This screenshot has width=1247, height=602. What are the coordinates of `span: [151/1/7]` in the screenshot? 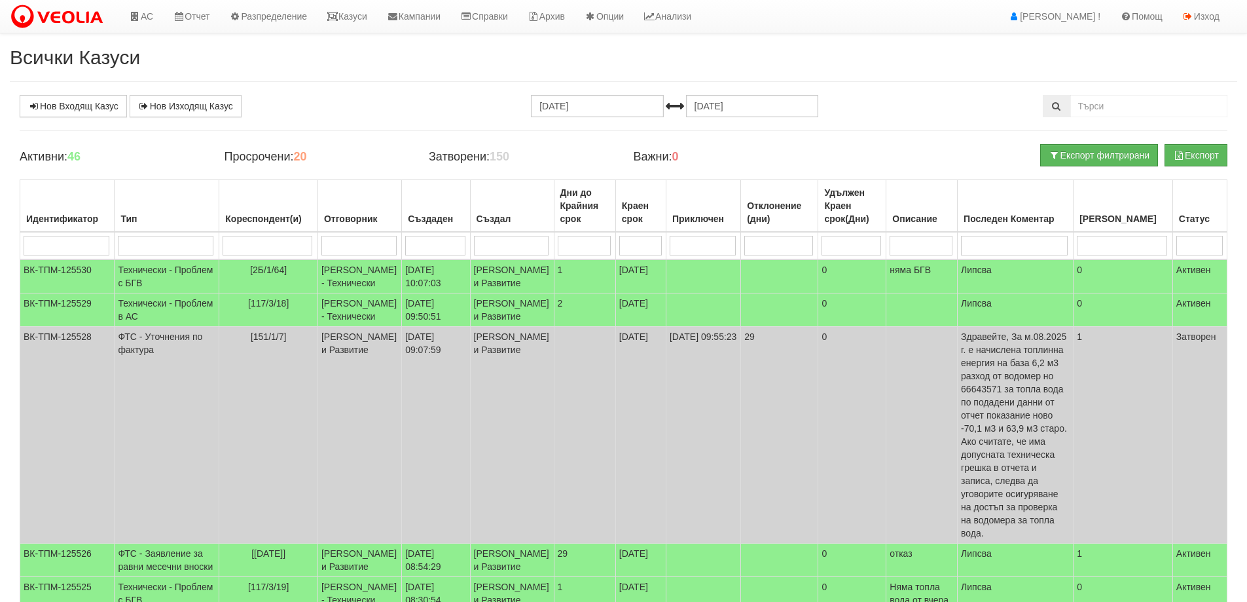 It's located at (268, 337).